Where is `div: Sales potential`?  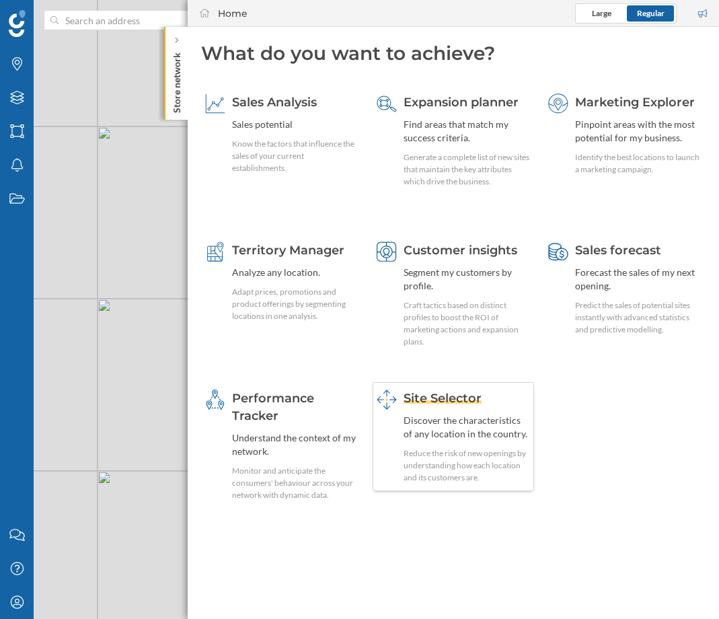
div: Sales potential is located at coordinates (295, 124).